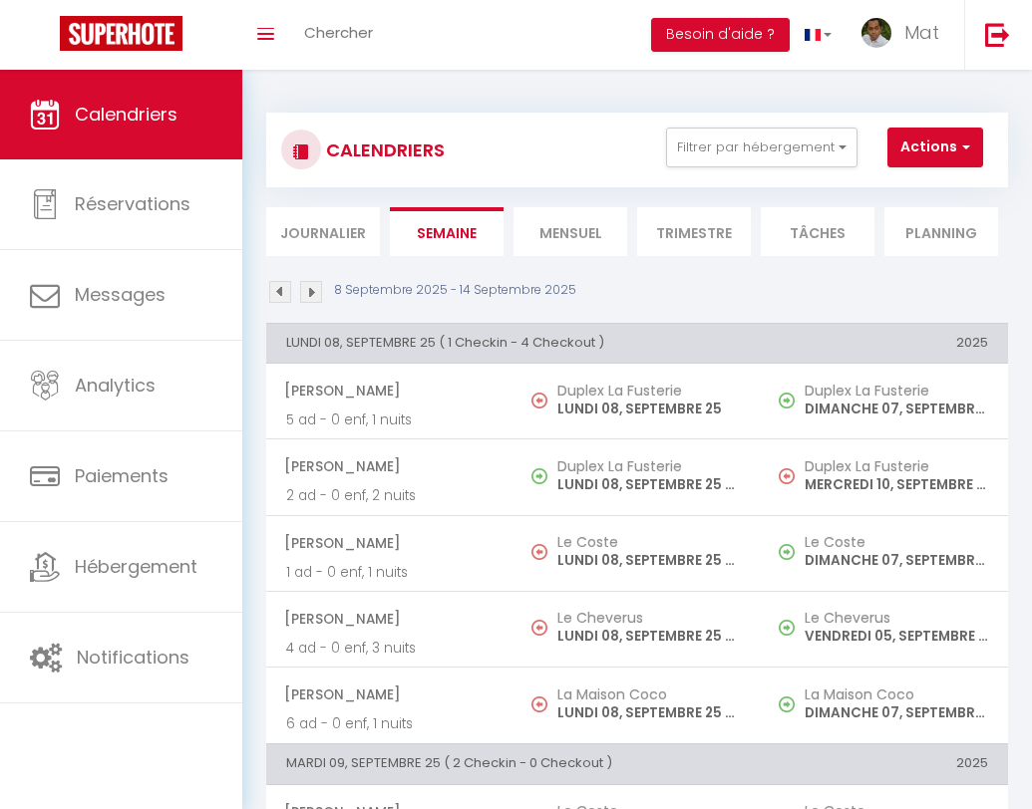 Image resolution: width=1032 pixels, height=809 pixels. What do you see at coordinates (390, 495) in the screenshot?
I see `p: 2 ad - 0 enf, 2 nuits` at bounding box center [390, 495].